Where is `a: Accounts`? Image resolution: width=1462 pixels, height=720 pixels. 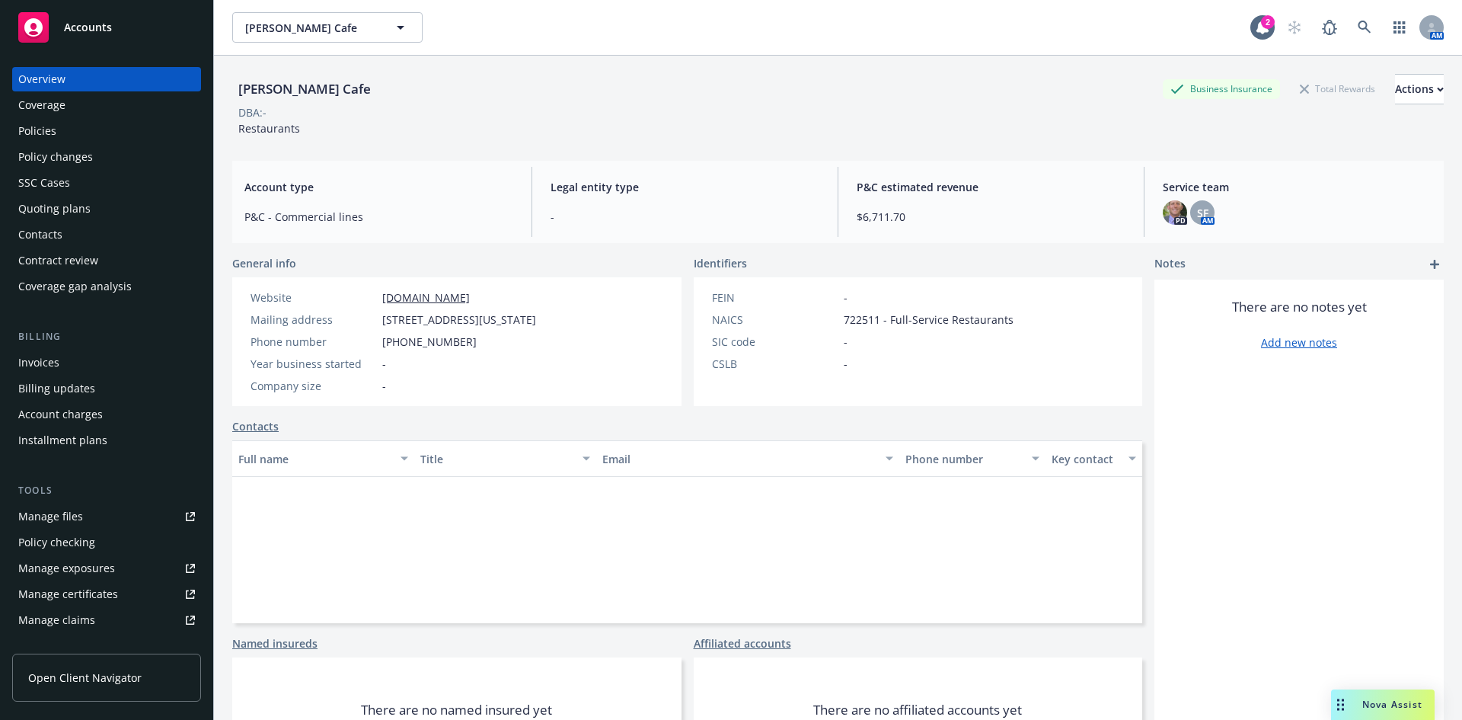 a: Accounts is located at coordinates (107, 27).